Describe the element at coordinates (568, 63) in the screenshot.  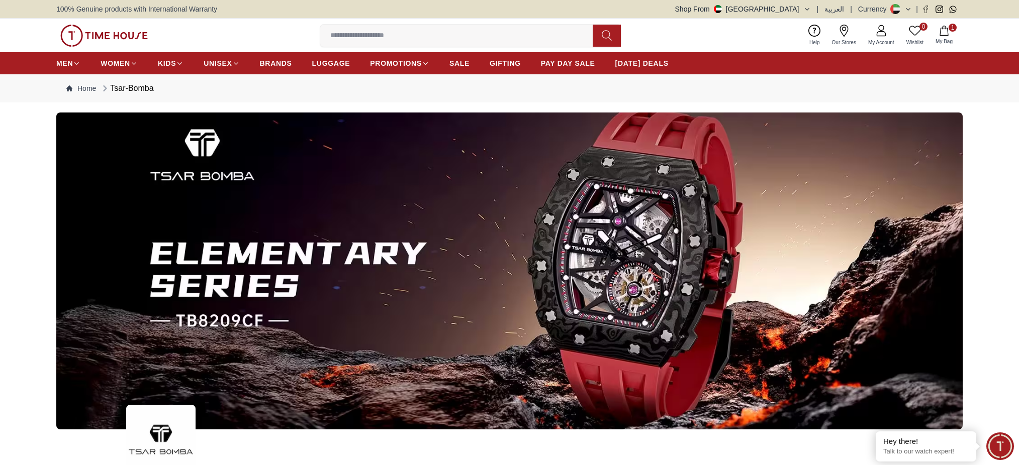
I see `a: PAY DAY SALE` at that location.